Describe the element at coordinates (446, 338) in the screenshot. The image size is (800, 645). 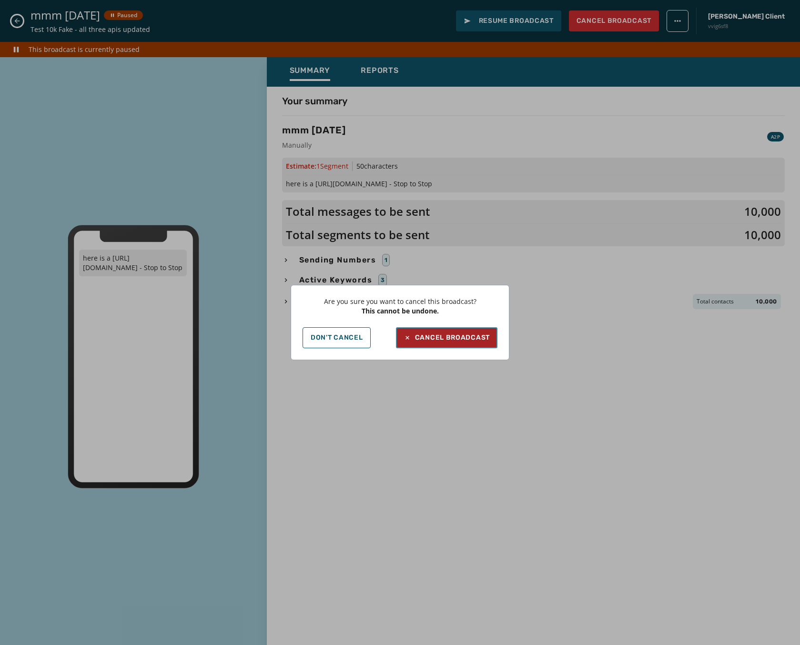
I see `button: Cancel Broadcast` at that location.